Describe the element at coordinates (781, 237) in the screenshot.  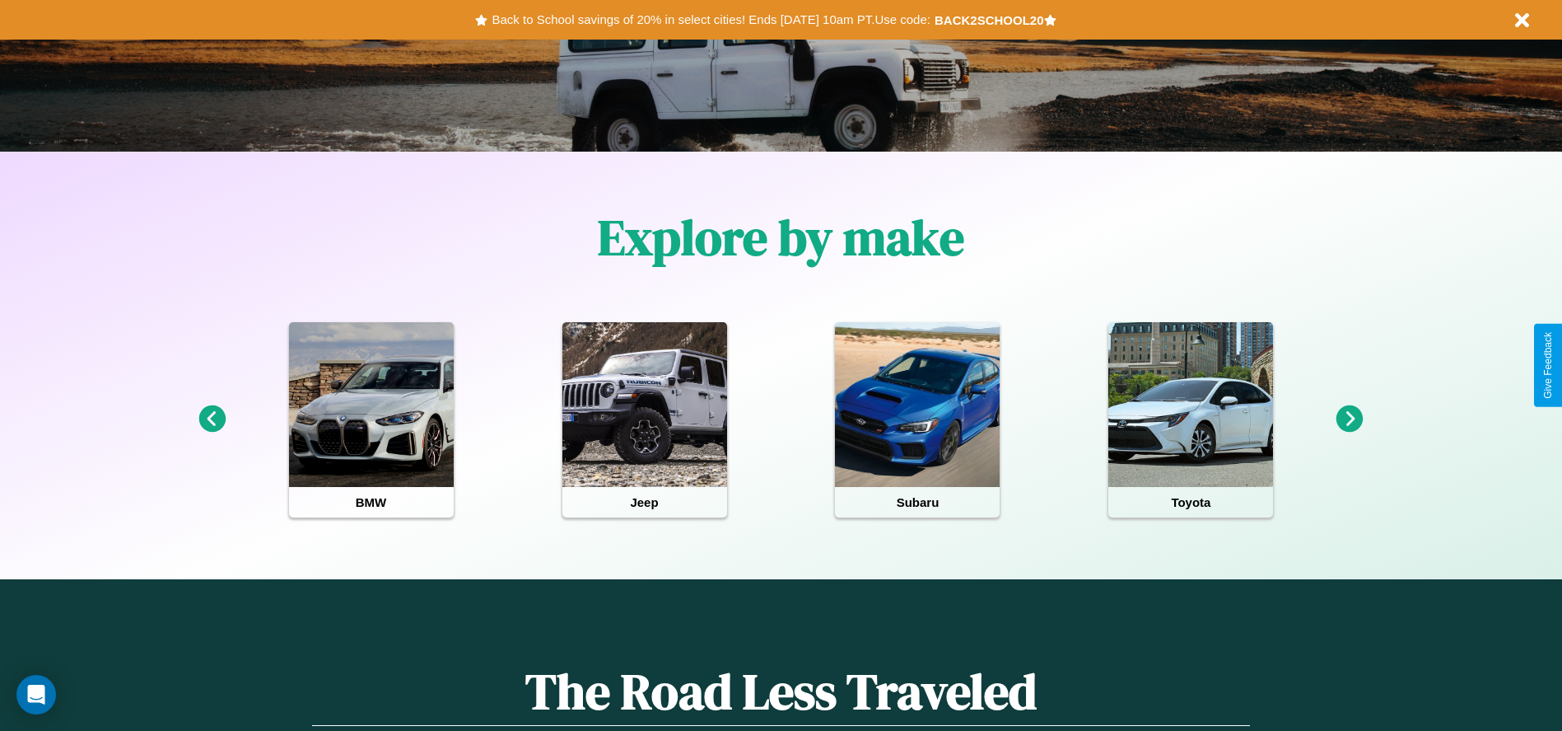
I see `h1: Explore by make` at that location.